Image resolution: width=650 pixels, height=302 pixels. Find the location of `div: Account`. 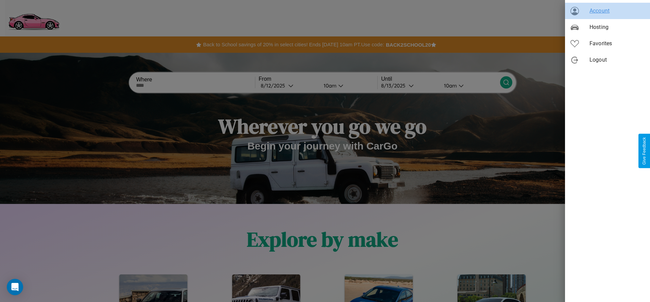

div: Account is located at coordinates (608, 11).